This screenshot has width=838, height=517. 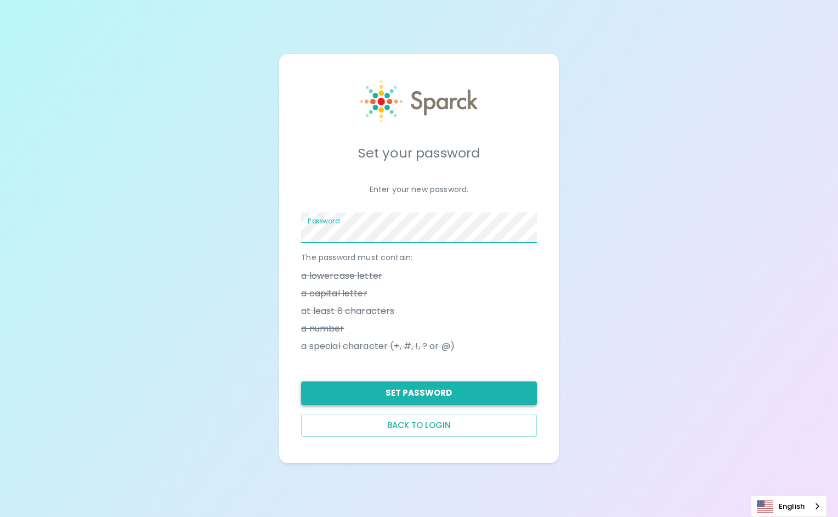 What do you see at coordinates (348, 311) in the screenshot?
I see `span: at least 8 characters` at bounding box center [348, 311].